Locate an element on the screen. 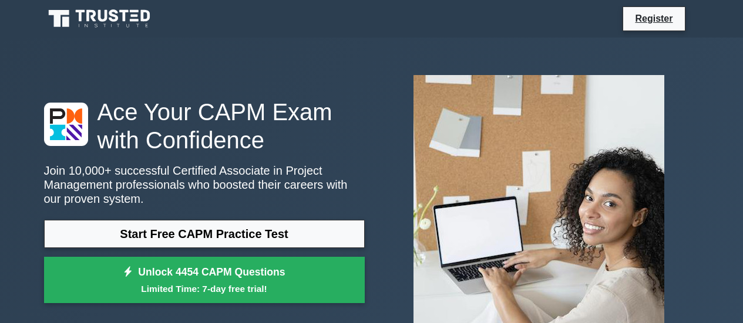 The image size is (743, 323). small: Limited Time: 7-day free trial! is located at coordinates (204, 289).